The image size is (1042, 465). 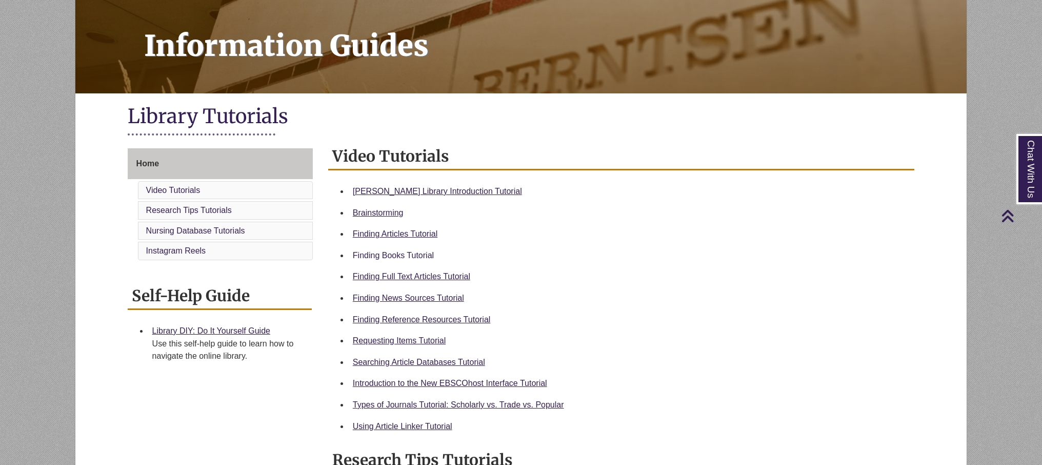 What do you see at coordinates (521, 117) in the screenshot?
I see `h1: Library Tutorials` at bounding box center [521, 117].